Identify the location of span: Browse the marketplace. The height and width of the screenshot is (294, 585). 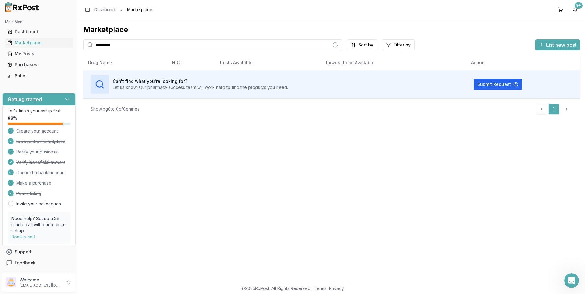
(41, 142).